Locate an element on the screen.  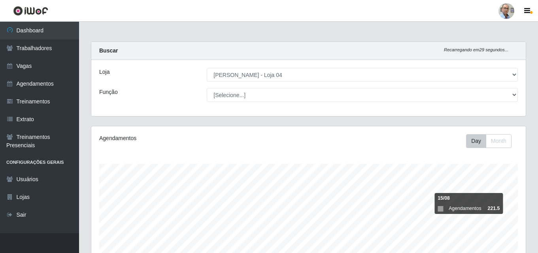
div: Agendamentos is located at coordinates (183, 138).